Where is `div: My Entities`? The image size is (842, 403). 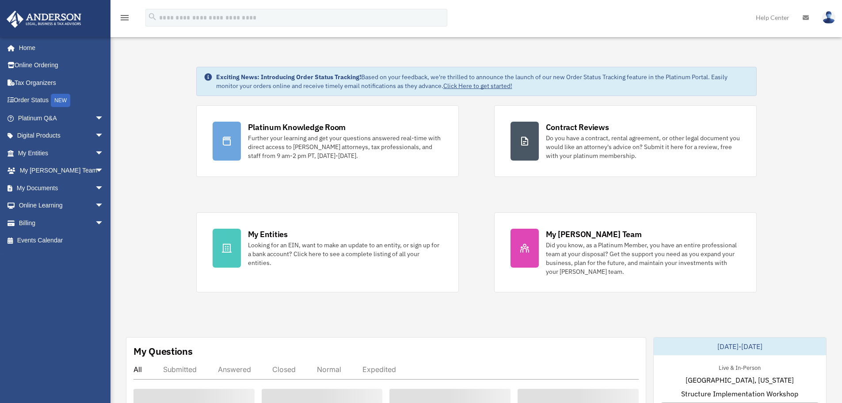 div: My Entities is located at coordinates (268, 234).